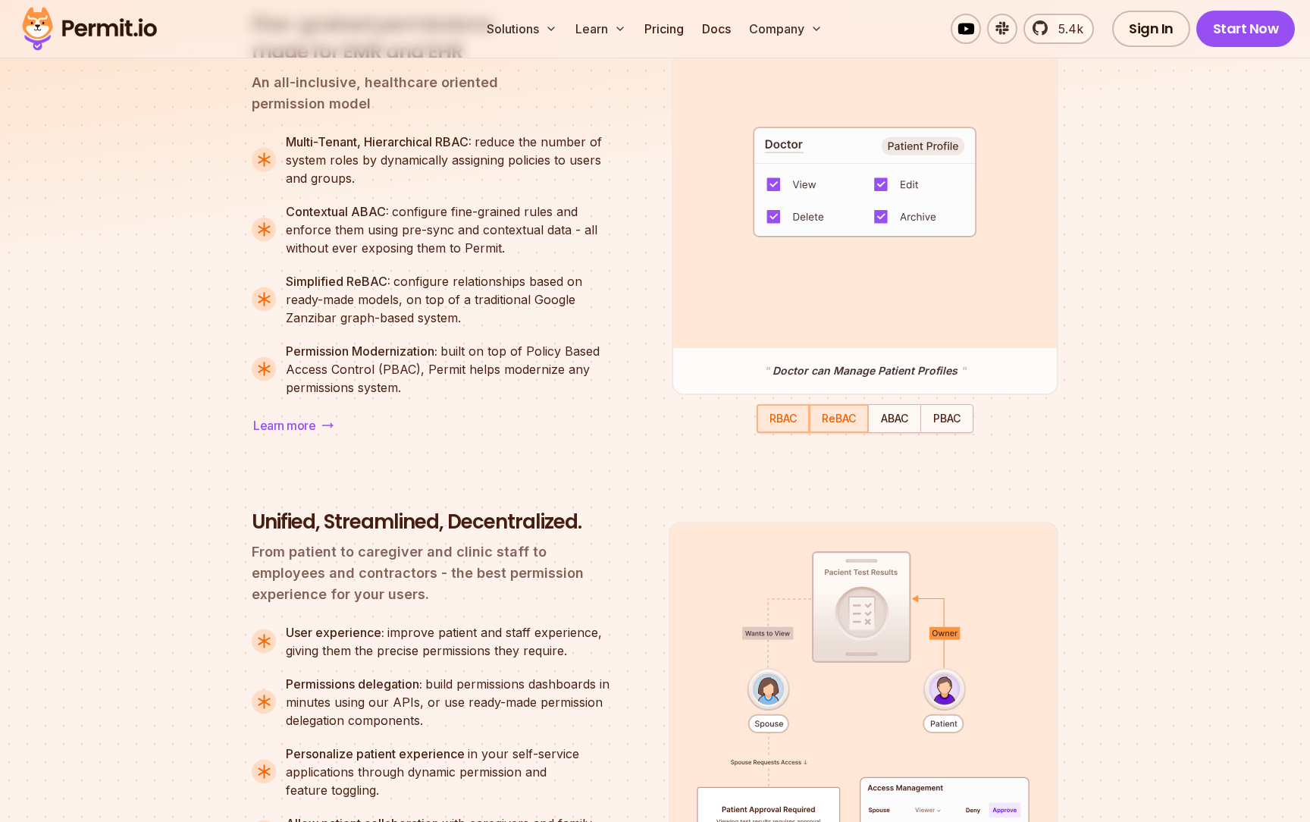  I want to click on p: Doctor can Manage Patient Profiles, so click(865, 371).